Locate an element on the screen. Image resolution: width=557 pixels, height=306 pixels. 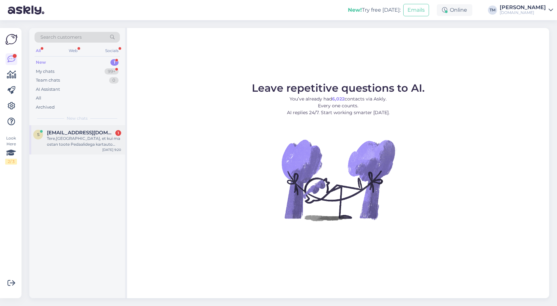
div: Look Here is located at coordinates (11, 150).